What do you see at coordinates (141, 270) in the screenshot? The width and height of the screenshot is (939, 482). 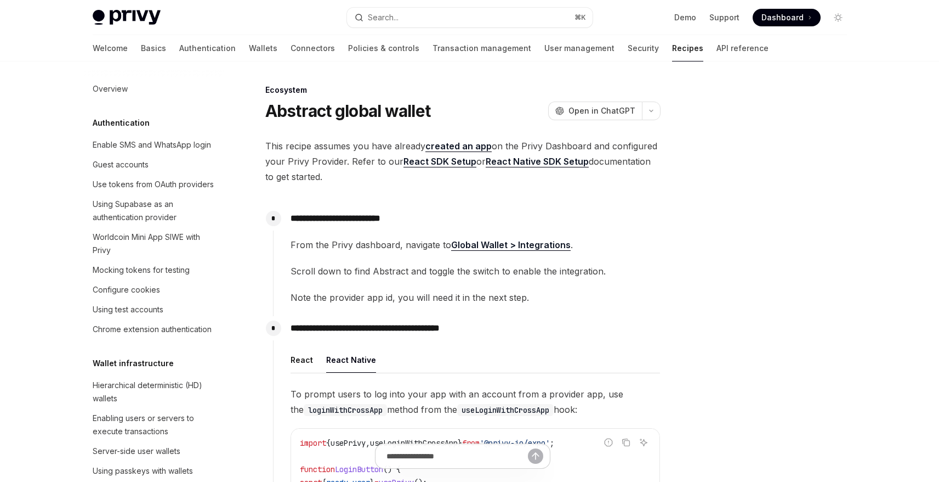 I see `div: Mocking tokens for testing` at bounding box center [141, 270].